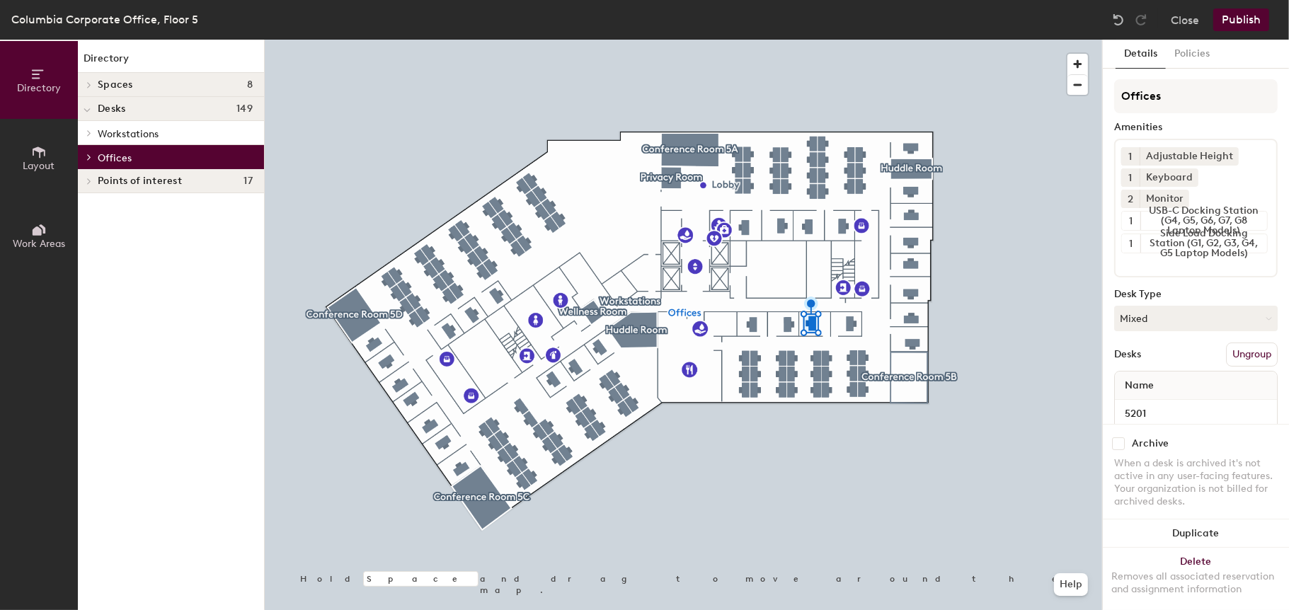 Image resolution: width=1289 pixels, height=610 pixels. What do you see at coordinates (115, 158) in the screenshot?
I see `span: Offices` at bounding box center [115, 158].